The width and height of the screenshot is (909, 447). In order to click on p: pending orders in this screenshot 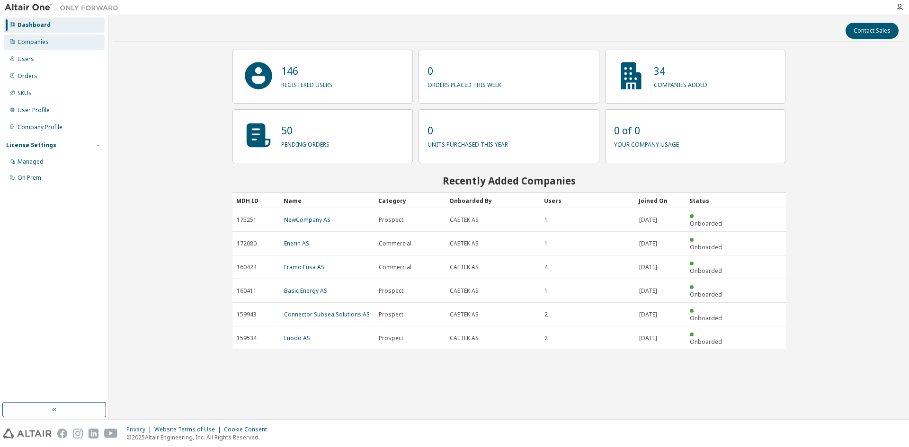, I will do `click(305, 143)`.